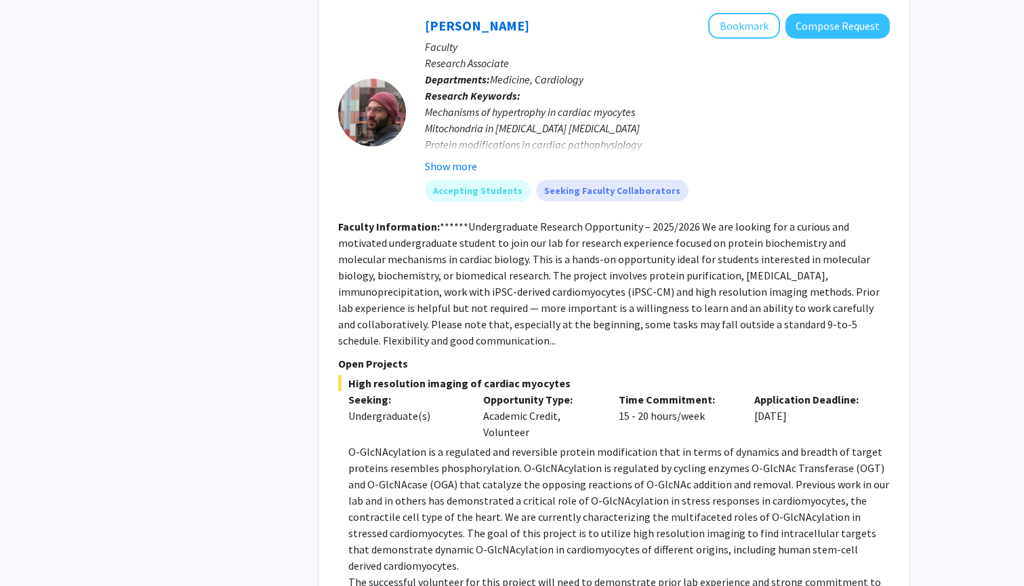  I want to click on p: Faculty, so click(658, 47).